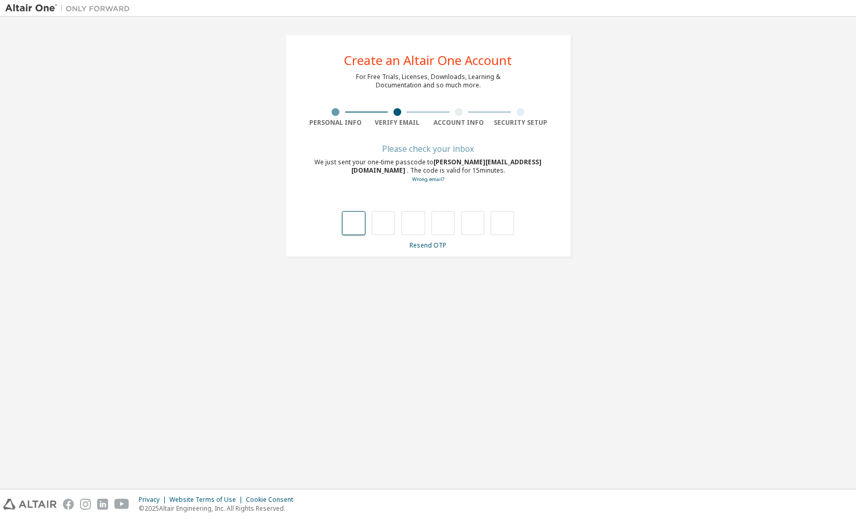 The width and height of the screenshot is (856, 519). What do you see at coordinates (428, 149) in the screenshot?
I see `div: Please check your inbox` at bounding box center [428, 149].